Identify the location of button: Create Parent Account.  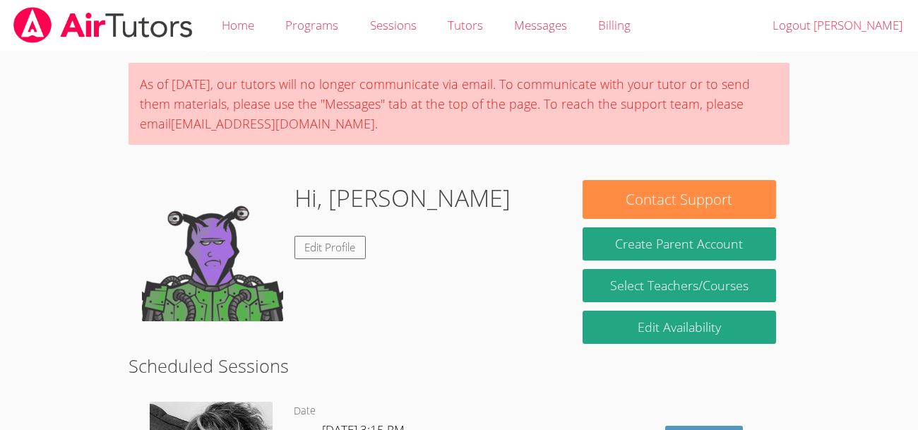
(680, 244).